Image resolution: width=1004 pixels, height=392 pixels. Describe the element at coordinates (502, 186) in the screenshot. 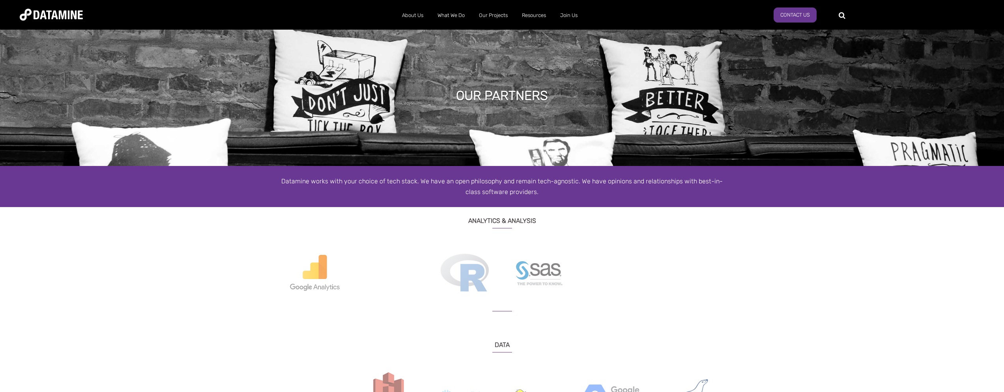

I see `div: Datamine works with your choice of tech stack. We have an open philosophy and remain tech-agnosti...` at that location.